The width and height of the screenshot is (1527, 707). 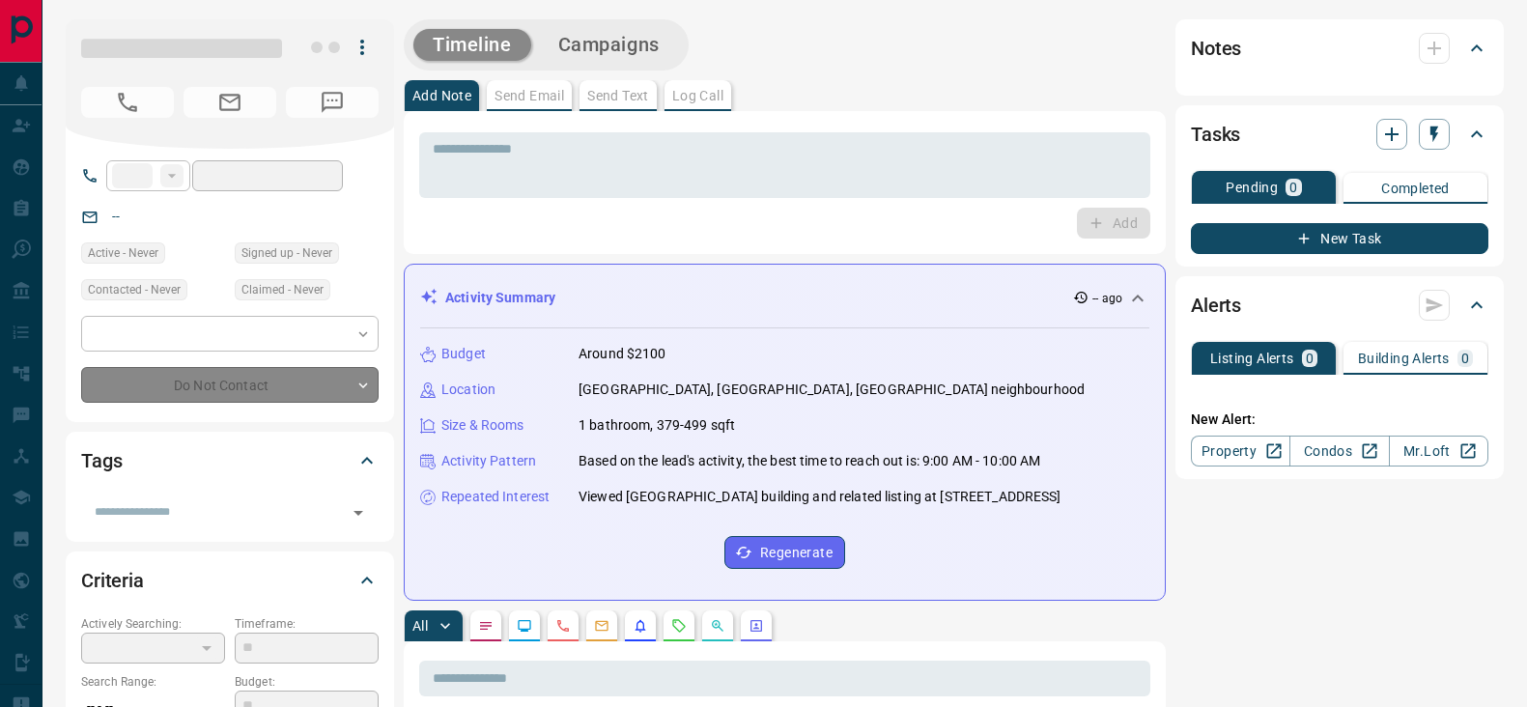 What do you see at coordinates (563, 626) in the screenshot?
I see `svg: Calls` at bounding box center [563, 626].